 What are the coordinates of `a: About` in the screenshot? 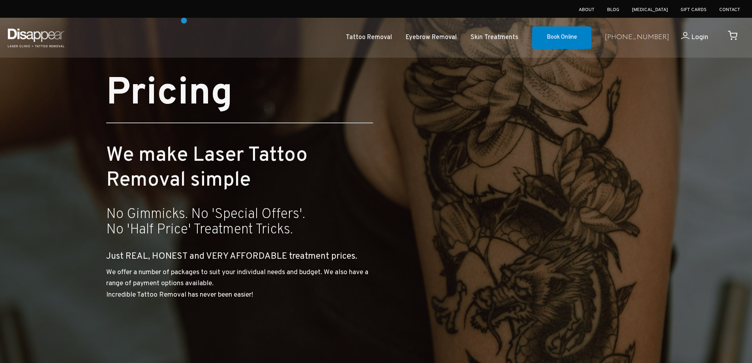 It's located at (587, 10).